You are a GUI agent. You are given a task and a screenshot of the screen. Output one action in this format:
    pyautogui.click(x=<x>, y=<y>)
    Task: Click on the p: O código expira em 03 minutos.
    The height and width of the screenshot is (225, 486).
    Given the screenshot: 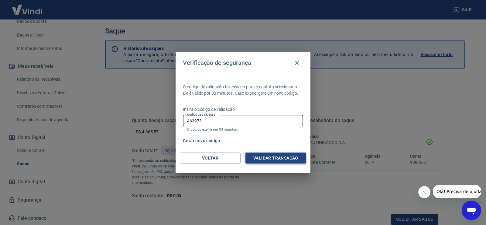 What is the action you would take?
    pyautogui.click(x=243, y=129)
    